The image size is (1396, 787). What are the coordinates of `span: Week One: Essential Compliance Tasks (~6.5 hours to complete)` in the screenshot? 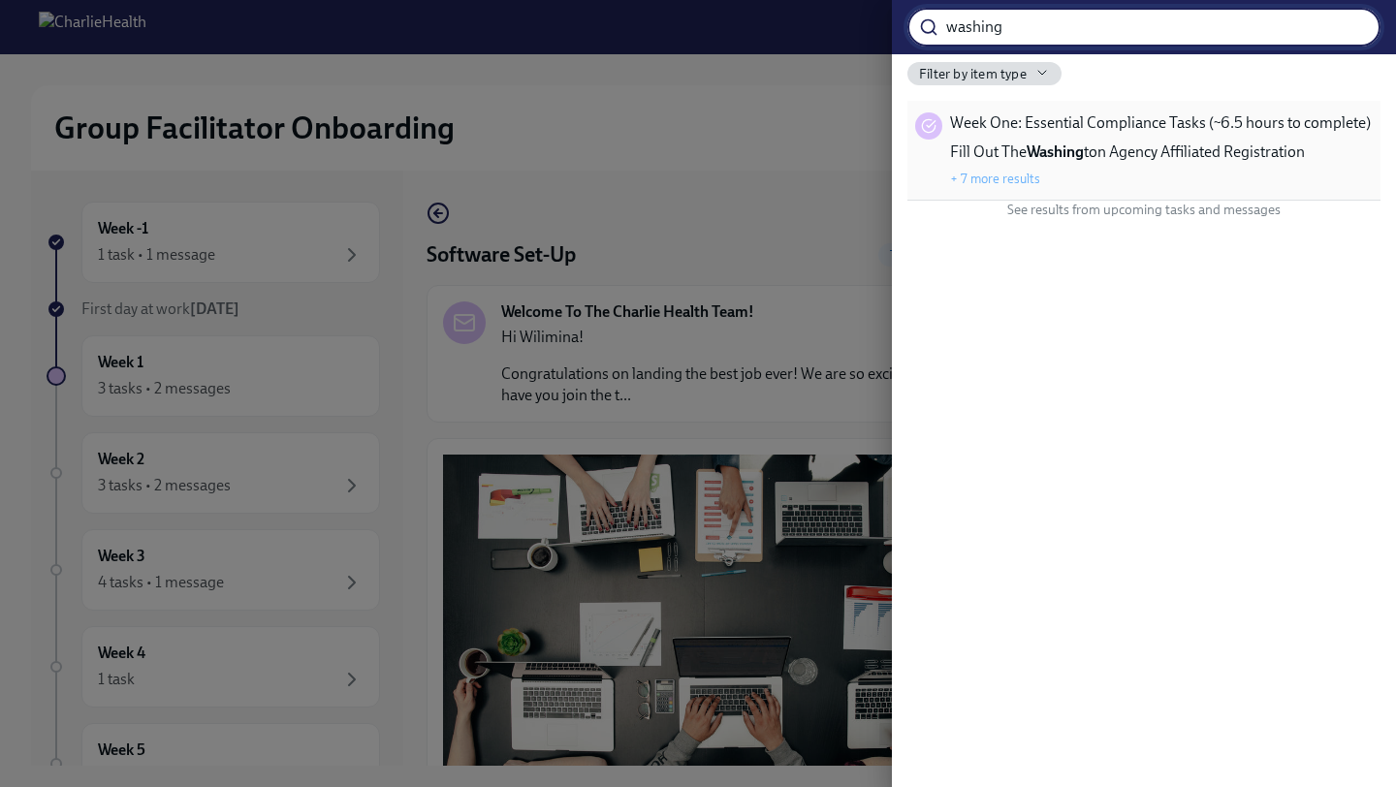 It's located at (1160, 123).